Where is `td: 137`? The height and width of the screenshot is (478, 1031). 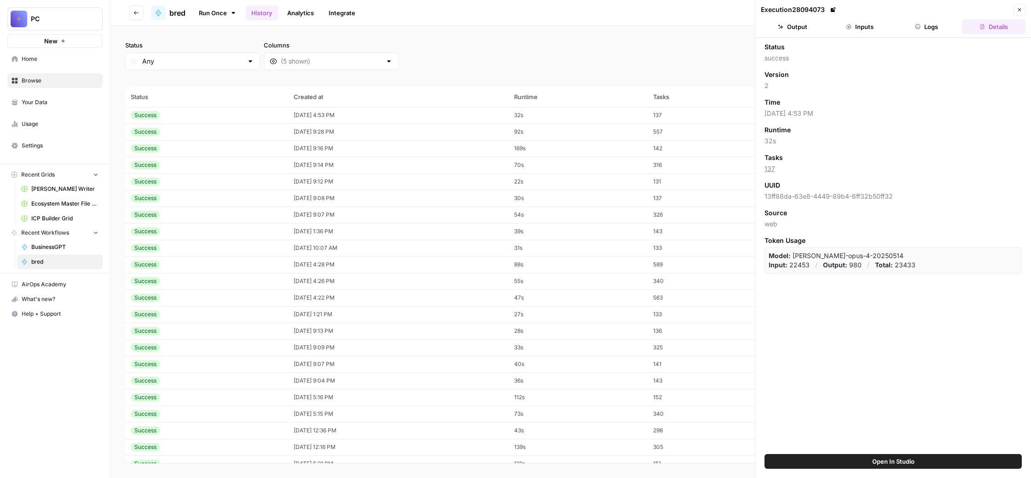 td: 137 is located at coordinates (702, 115).